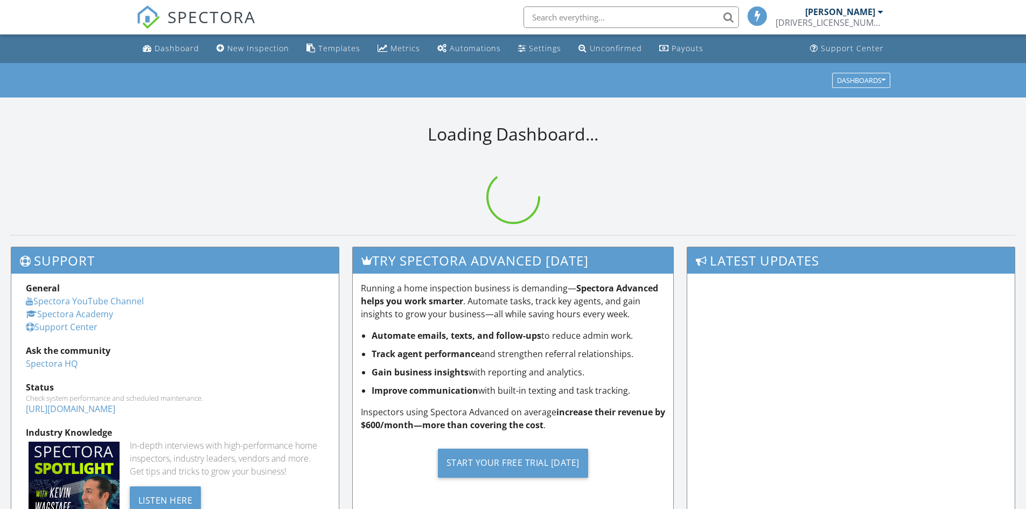 The width and height of the screenshot is (1026, 509). I want to click on a: Payouts, so click(681, 48).